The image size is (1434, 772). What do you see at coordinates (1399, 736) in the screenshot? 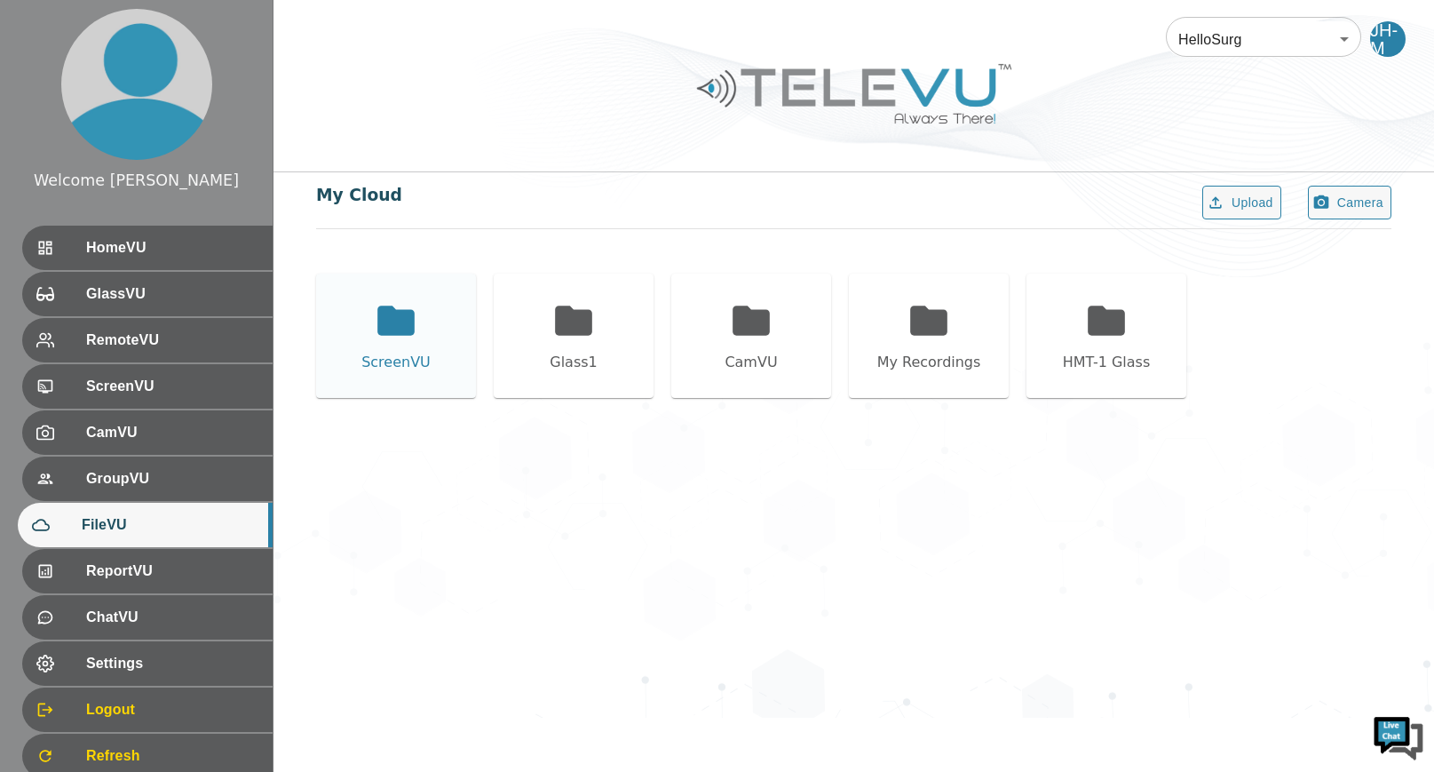
I see `img: Chat Widget` at bounding box center [1399, 736].